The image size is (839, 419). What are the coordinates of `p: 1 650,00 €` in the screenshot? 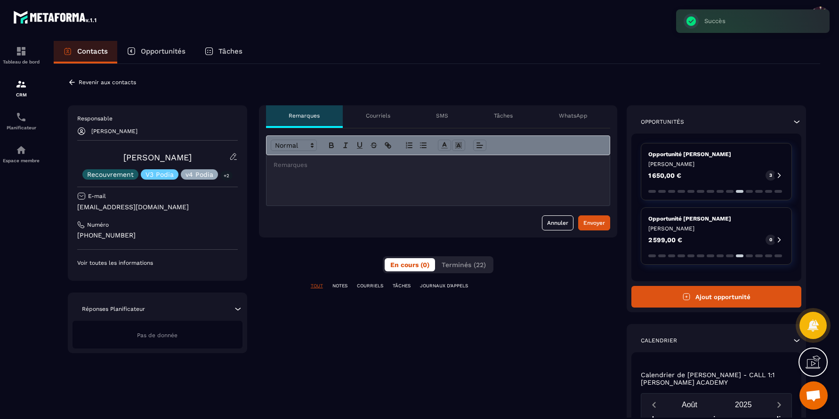 It's located at (664, 176).